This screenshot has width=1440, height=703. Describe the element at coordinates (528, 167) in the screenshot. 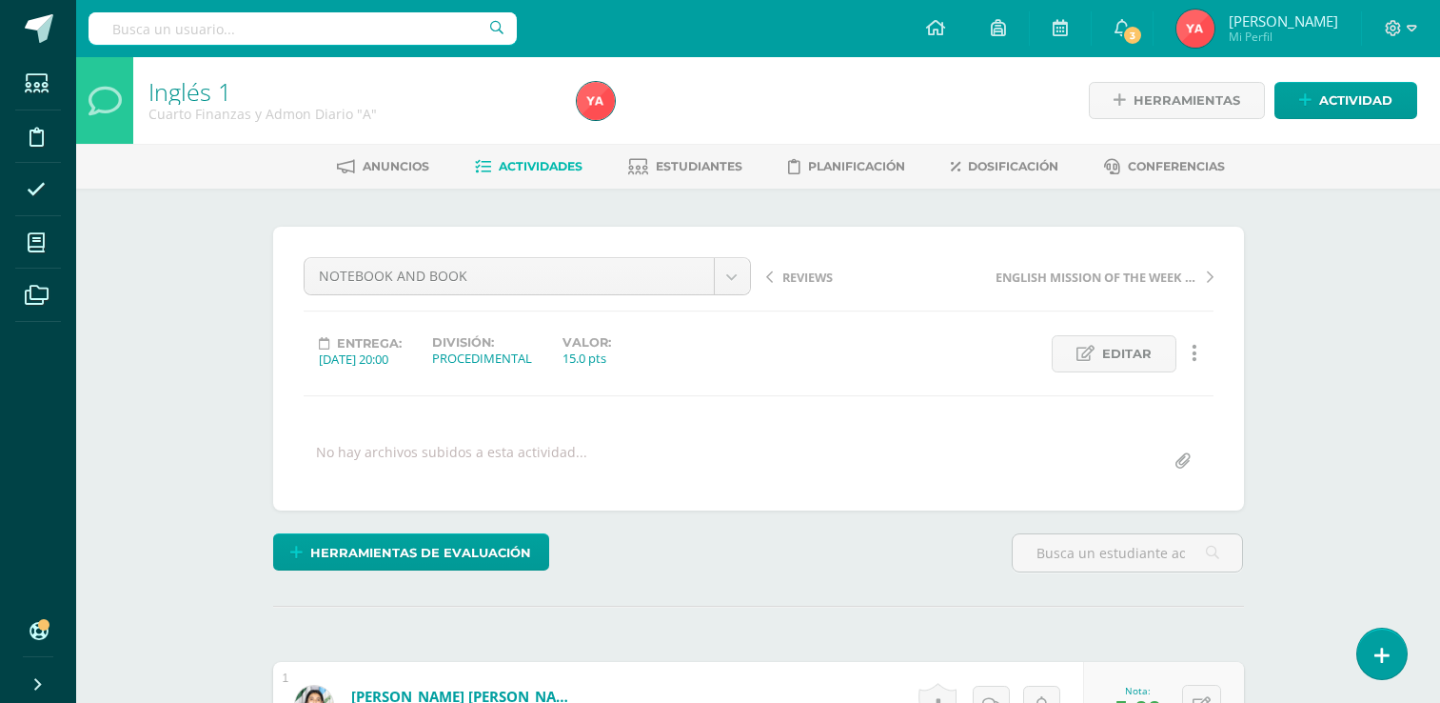

I see `a: Actividades` at that location.